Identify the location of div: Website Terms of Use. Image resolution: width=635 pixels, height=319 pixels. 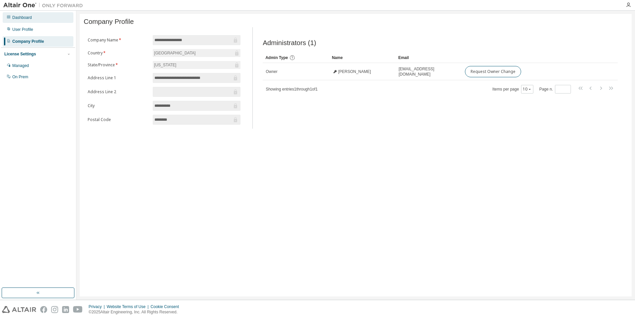
(128, 307).